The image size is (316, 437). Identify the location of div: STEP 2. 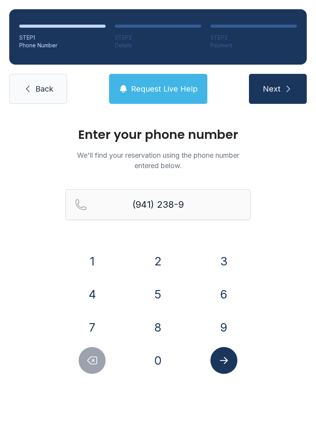
(158, 38).